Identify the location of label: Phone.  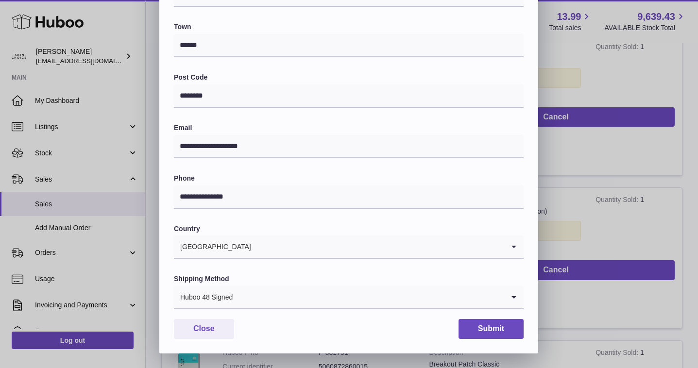
(349, 178).